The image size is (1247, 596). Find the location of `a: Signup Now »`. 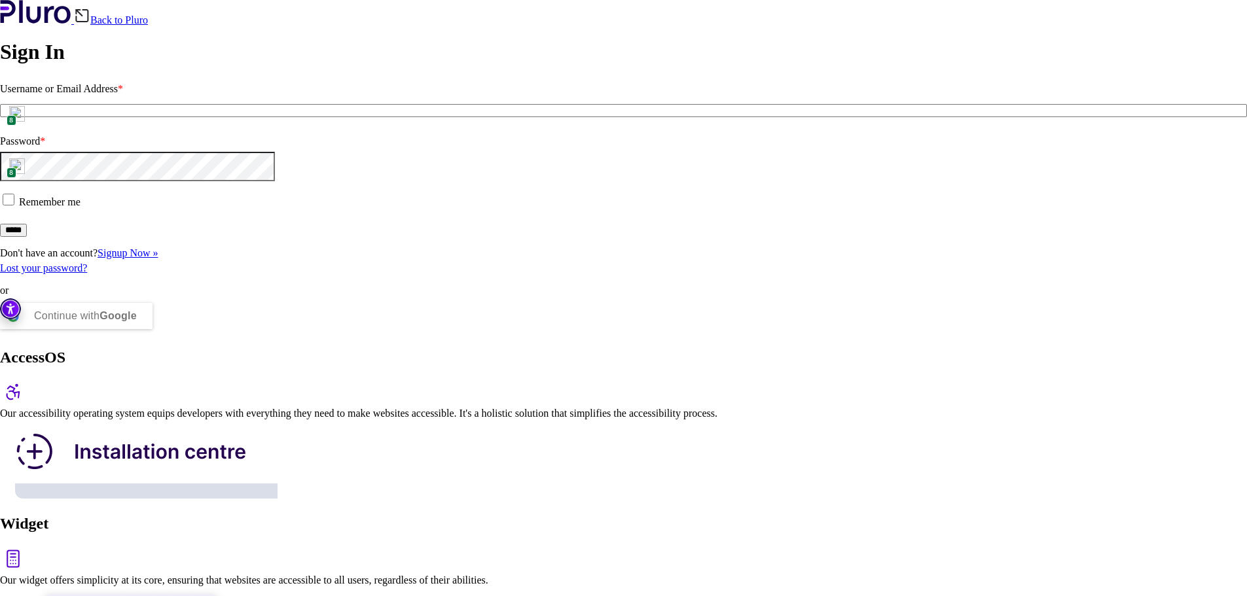

a: Signup Now » is located at coordinates (128, 253).